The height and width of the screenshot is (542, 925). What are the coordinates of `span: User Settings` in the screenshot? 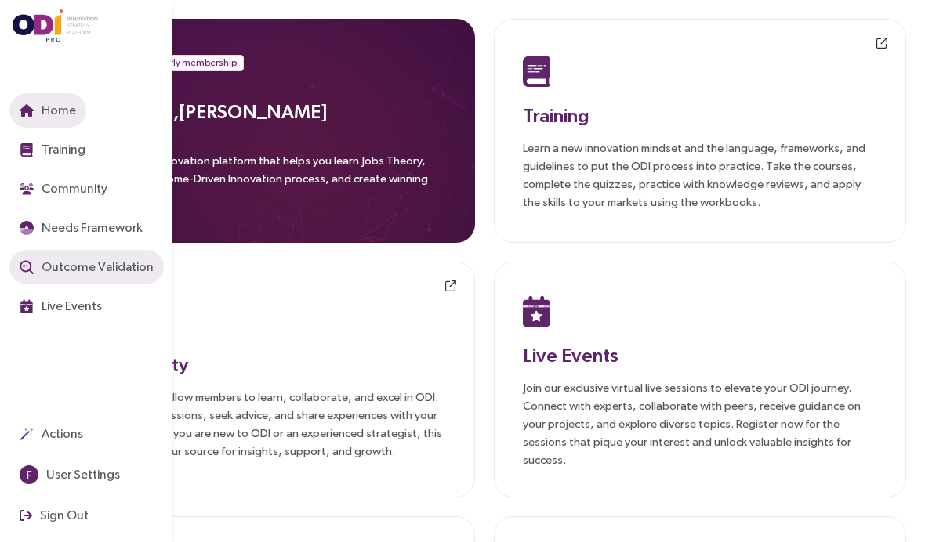 It's located at (82, 474).